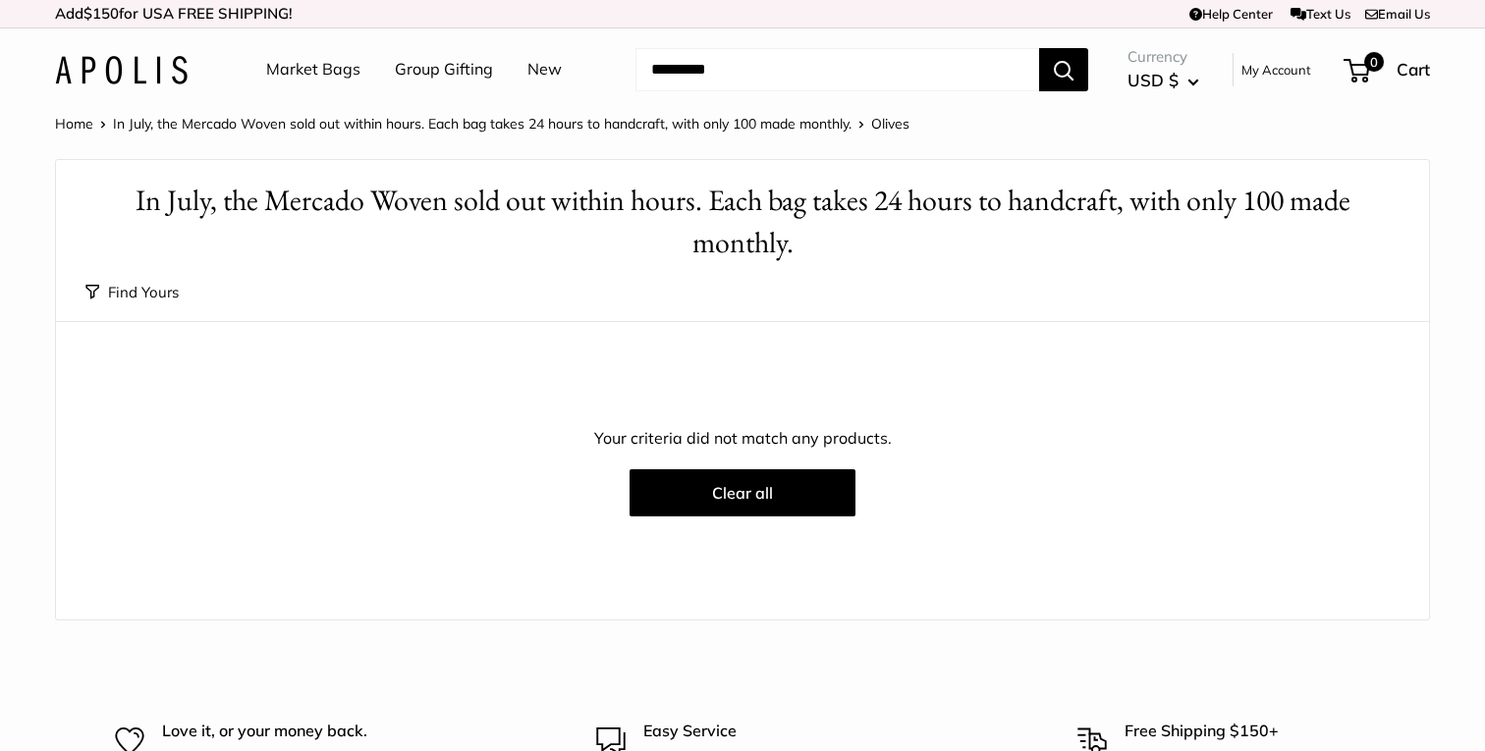  Describe the element at coordinates (1413, 69) in the screenshot. I see `span: Cart` at that location.